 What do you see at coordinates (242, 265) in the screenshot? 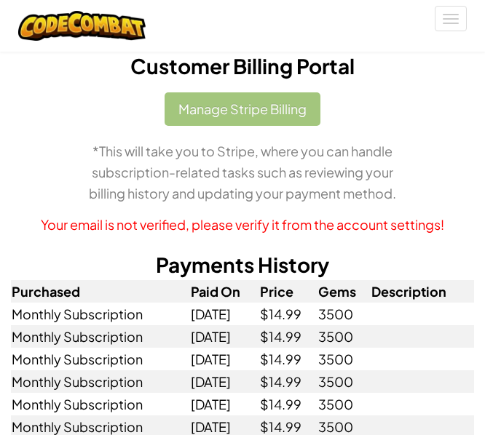
I see `h2: Payments History` at bounding box center [242, 265].